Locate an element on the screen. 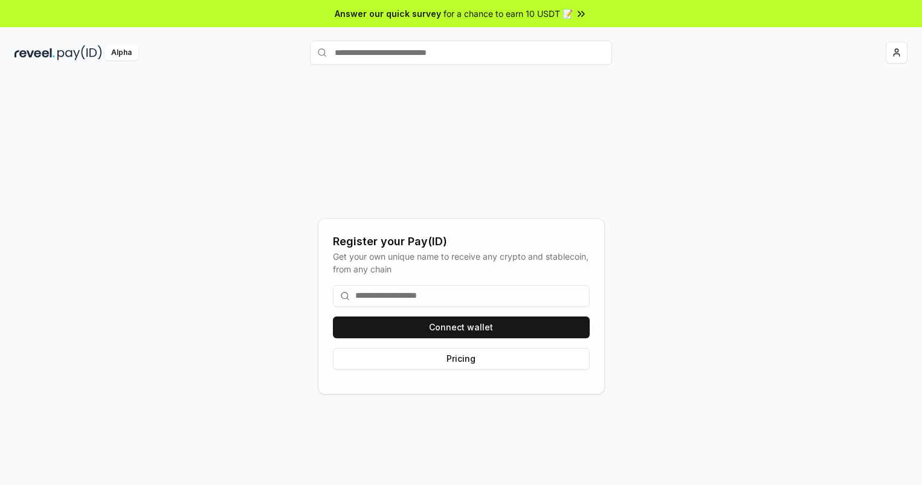  img: pay_id is located at coordinates (80, 53).